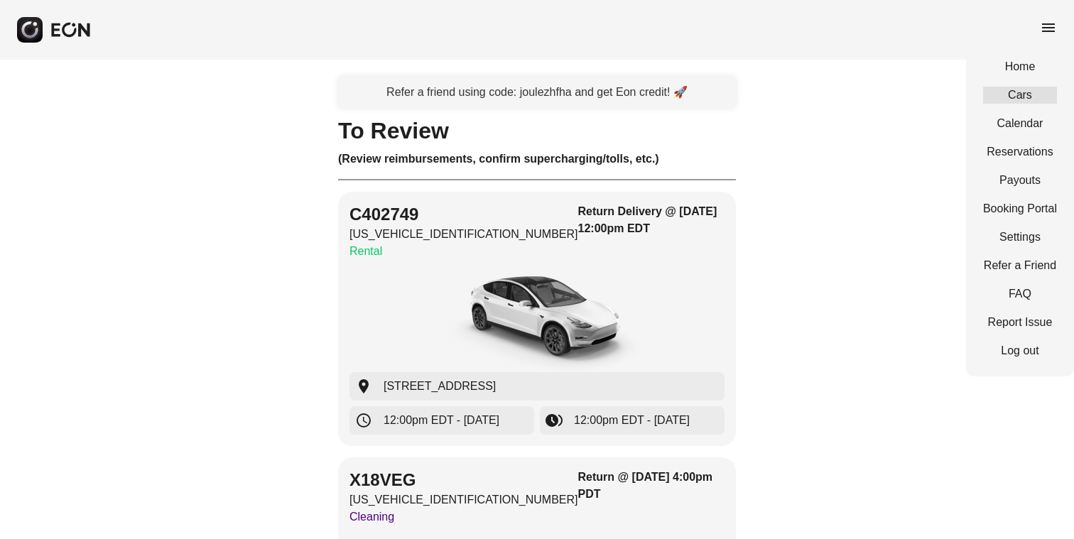  I want to click on h2: C402749, so click(464, 214).